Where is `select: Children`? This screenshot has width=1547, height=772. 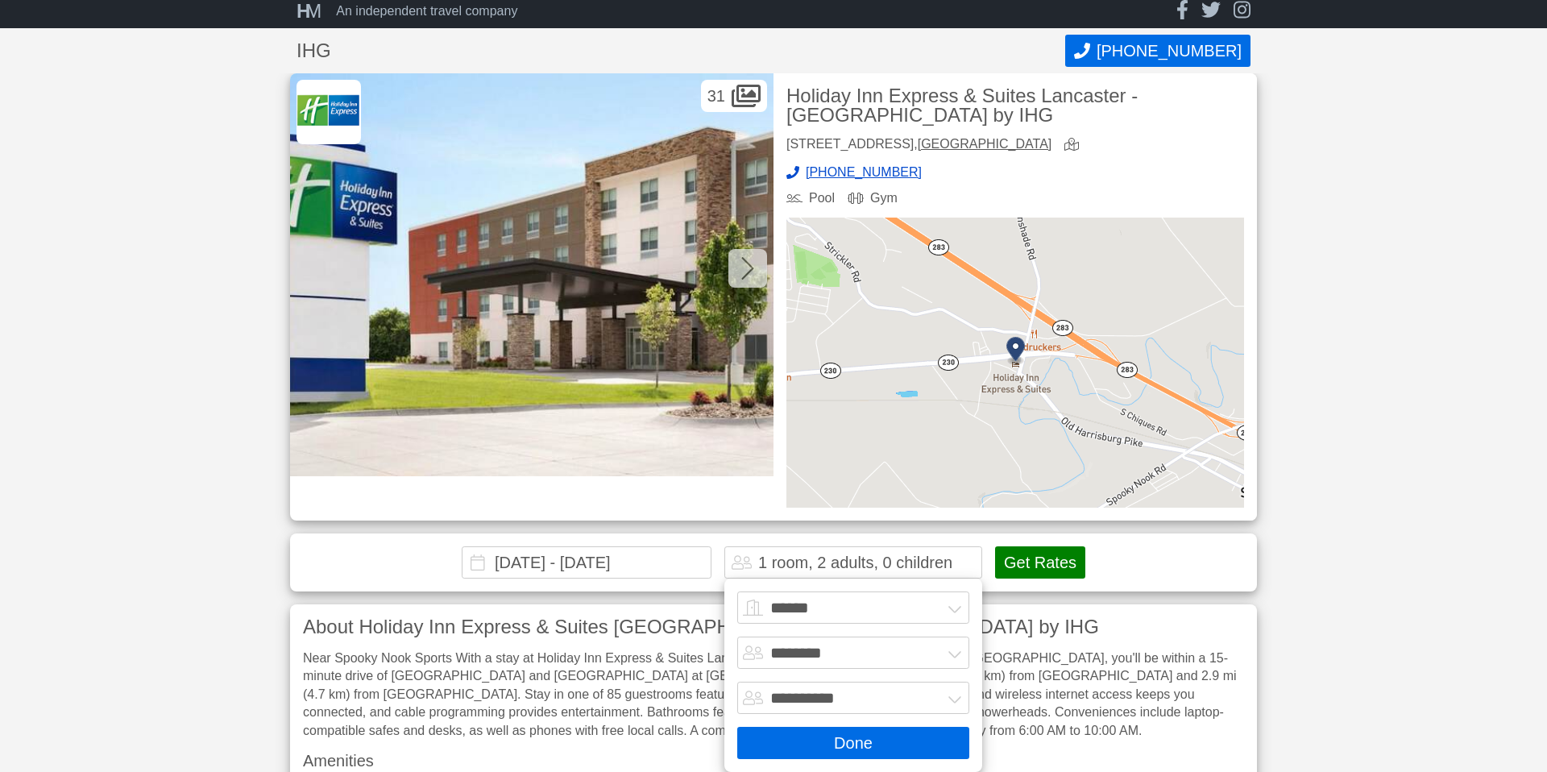 select: Children is located at coordinates (853, 698).